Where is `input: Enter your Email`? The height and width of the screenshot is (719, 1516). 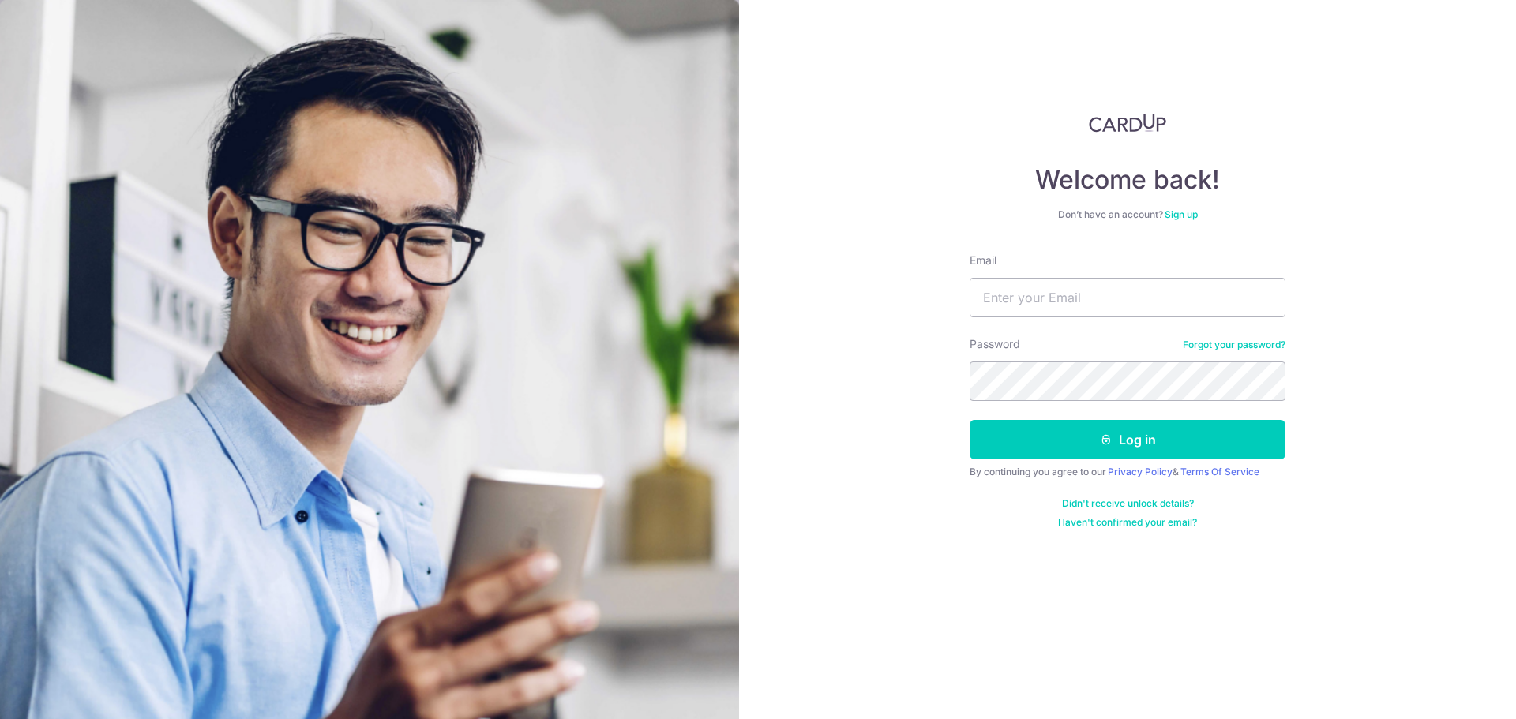
input: Enter your Email is located at coordinates (1127, 298).